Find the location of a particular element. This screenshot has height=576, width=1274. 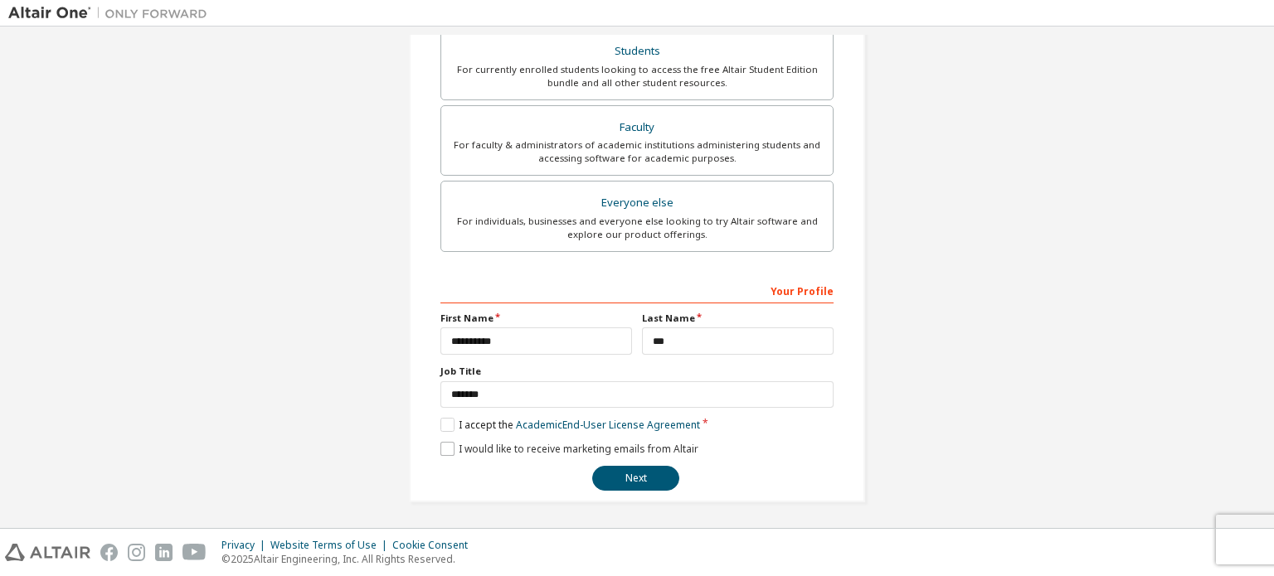

img: linkedin.svg is located at coordinates (163, 552).